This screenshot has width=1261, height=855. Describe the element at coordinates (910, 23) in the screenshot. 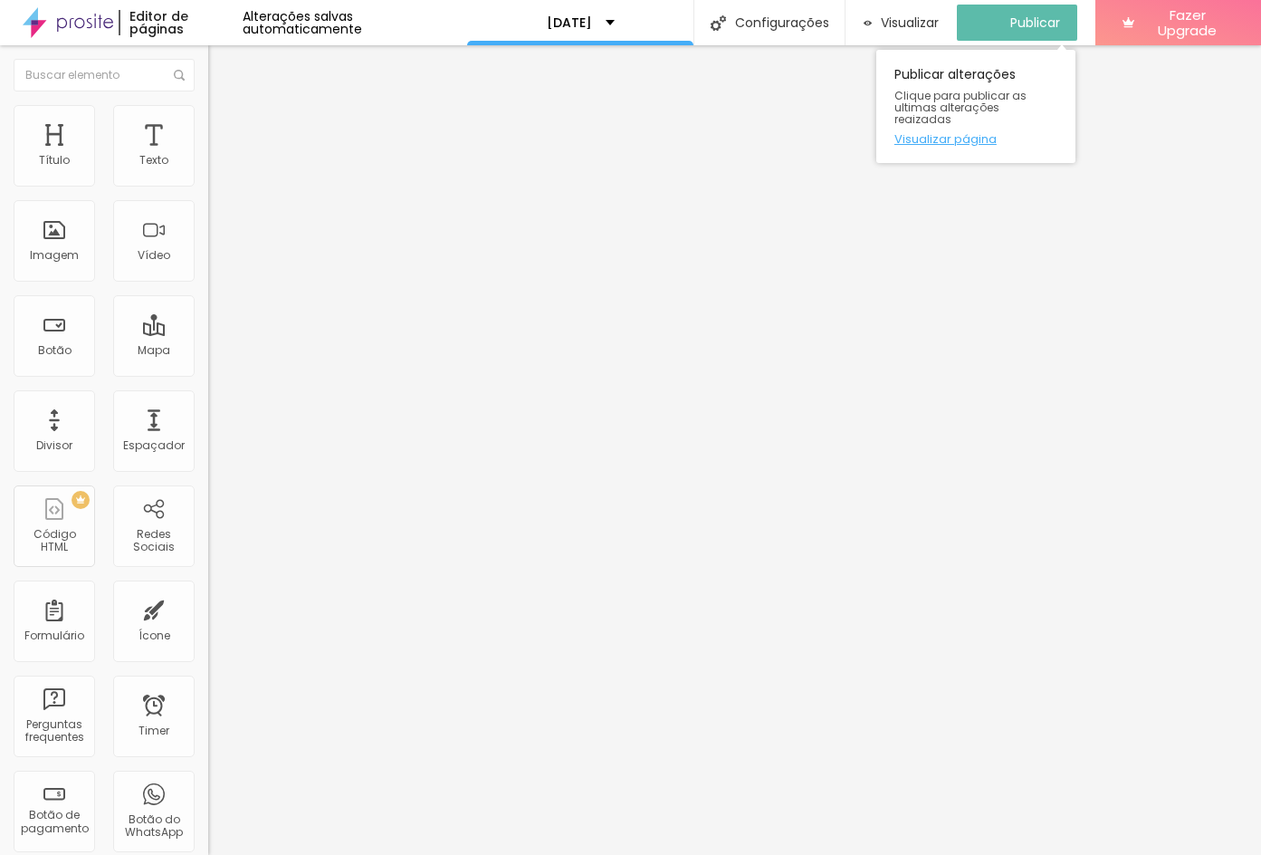

I see `span: Visualizar` at that location.